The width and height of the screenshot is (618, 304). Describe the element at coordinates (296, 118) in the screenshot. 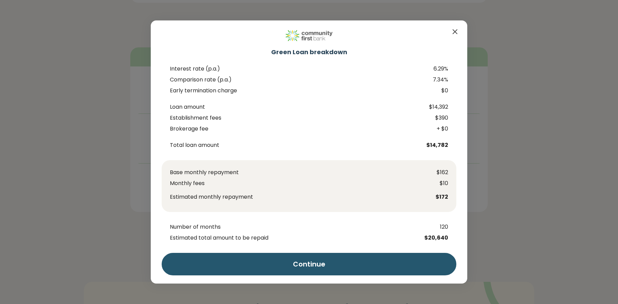

I see `span: Establishment fees` at that location.